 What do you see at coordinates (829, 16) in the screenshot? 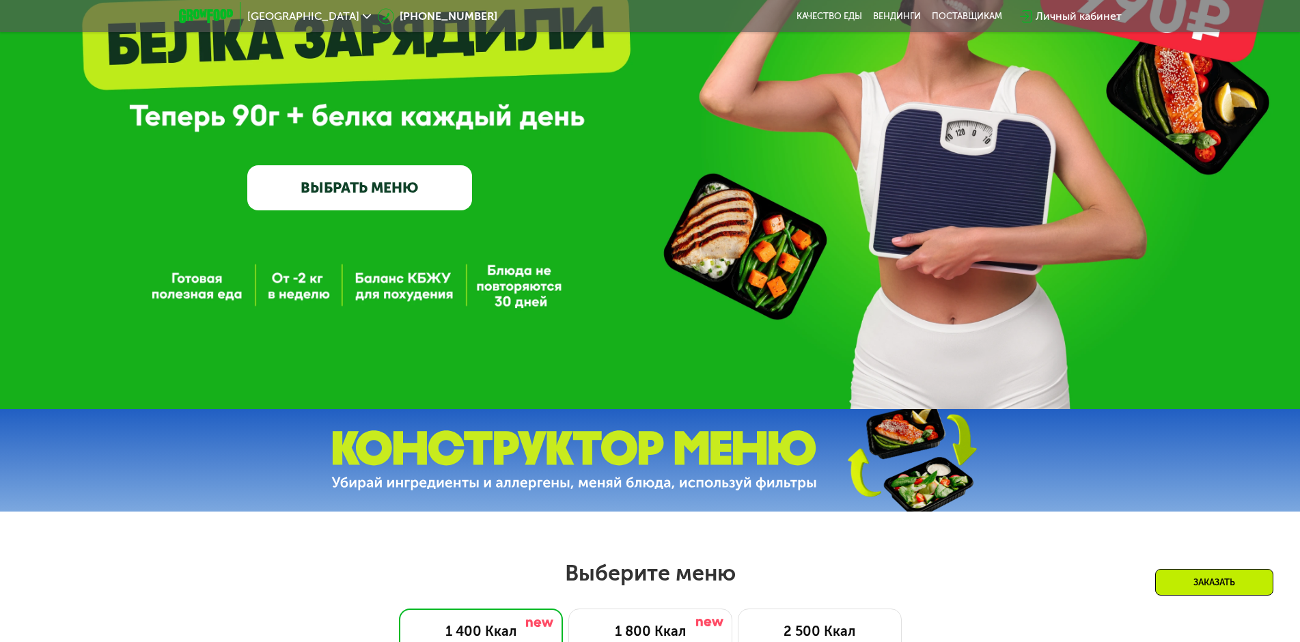
I see `a: Качество еды` at bounding box center [829, 16].